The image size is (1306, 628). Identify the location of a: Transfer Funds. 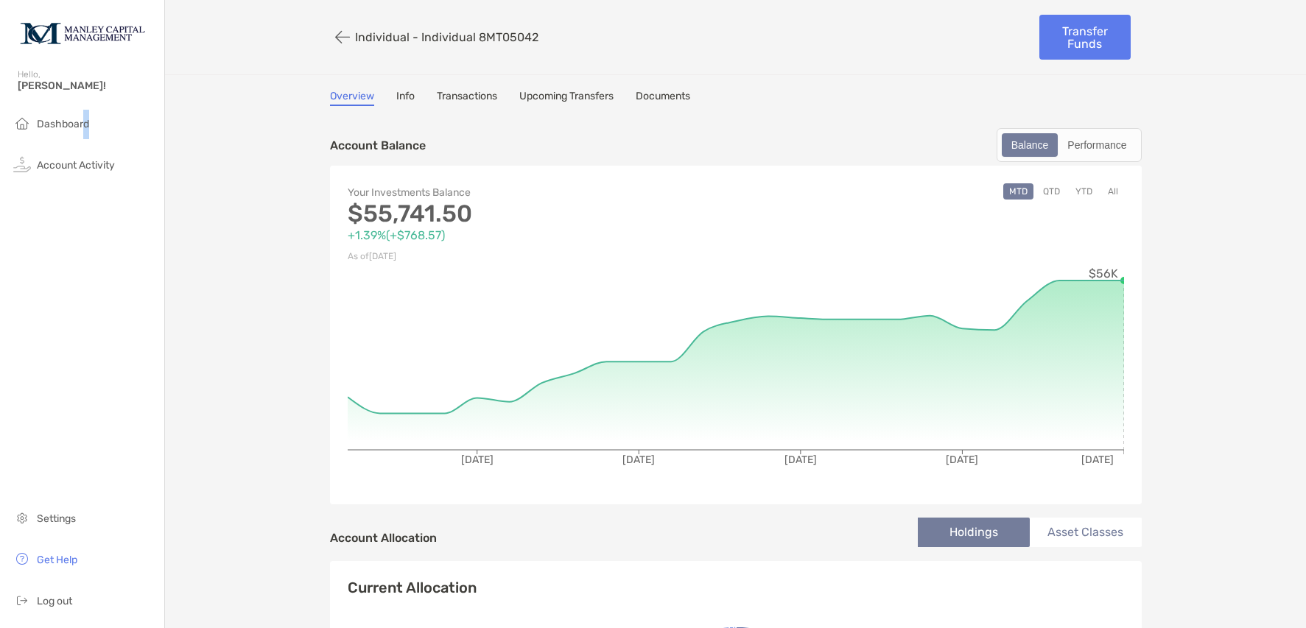
(1085, 37).